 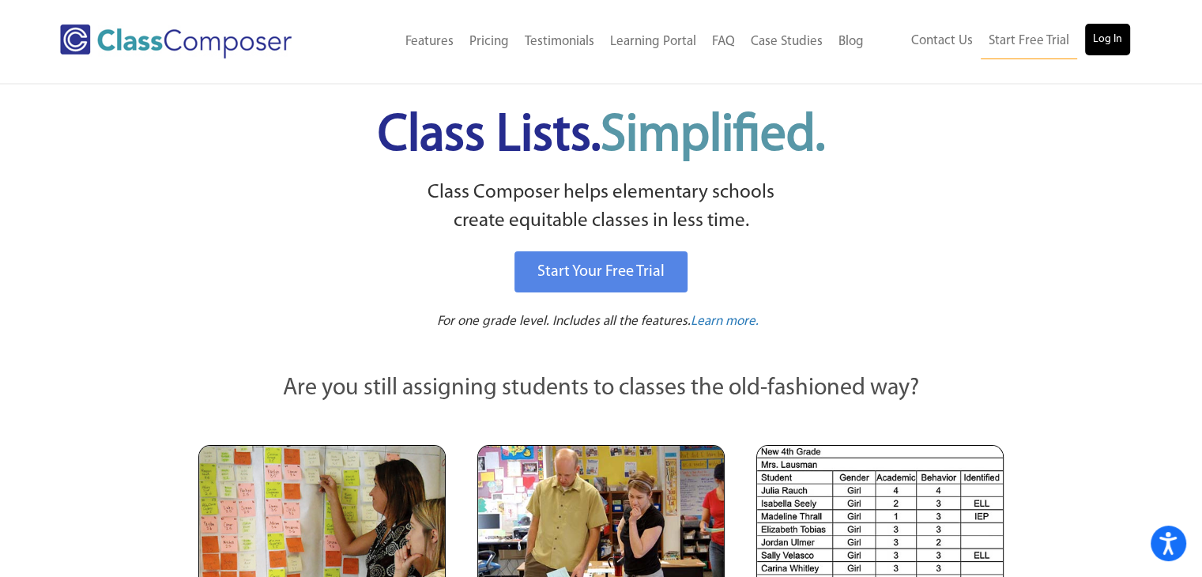 I want to click on a: Contact Us, so click(x=942, y=41).